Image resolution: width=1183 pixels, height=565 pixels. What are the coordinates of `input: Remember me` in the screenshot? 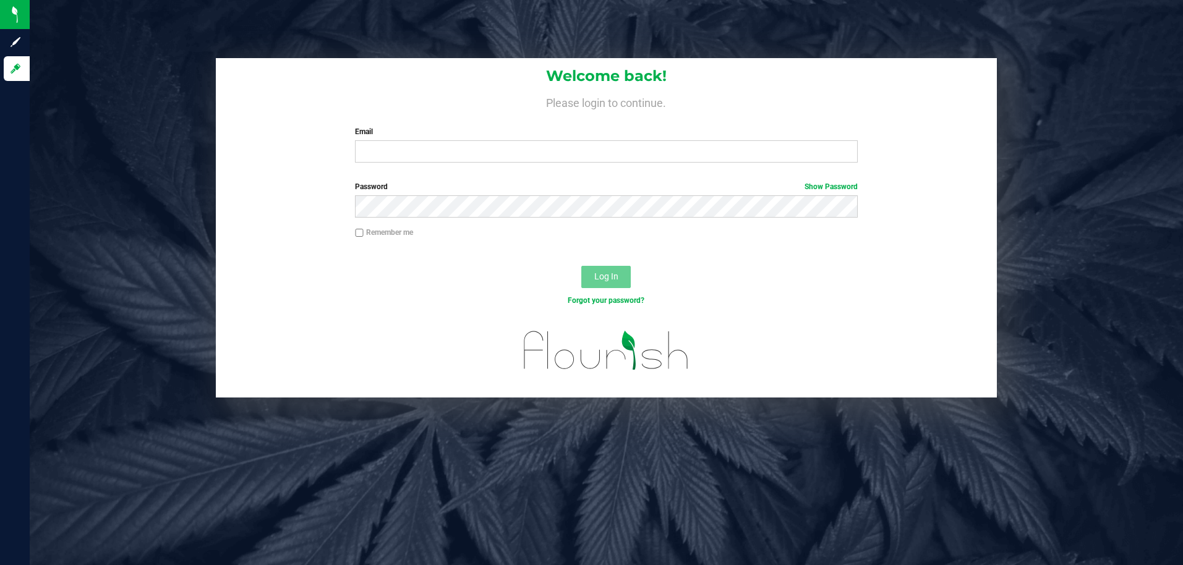 It's located at (359, 233).